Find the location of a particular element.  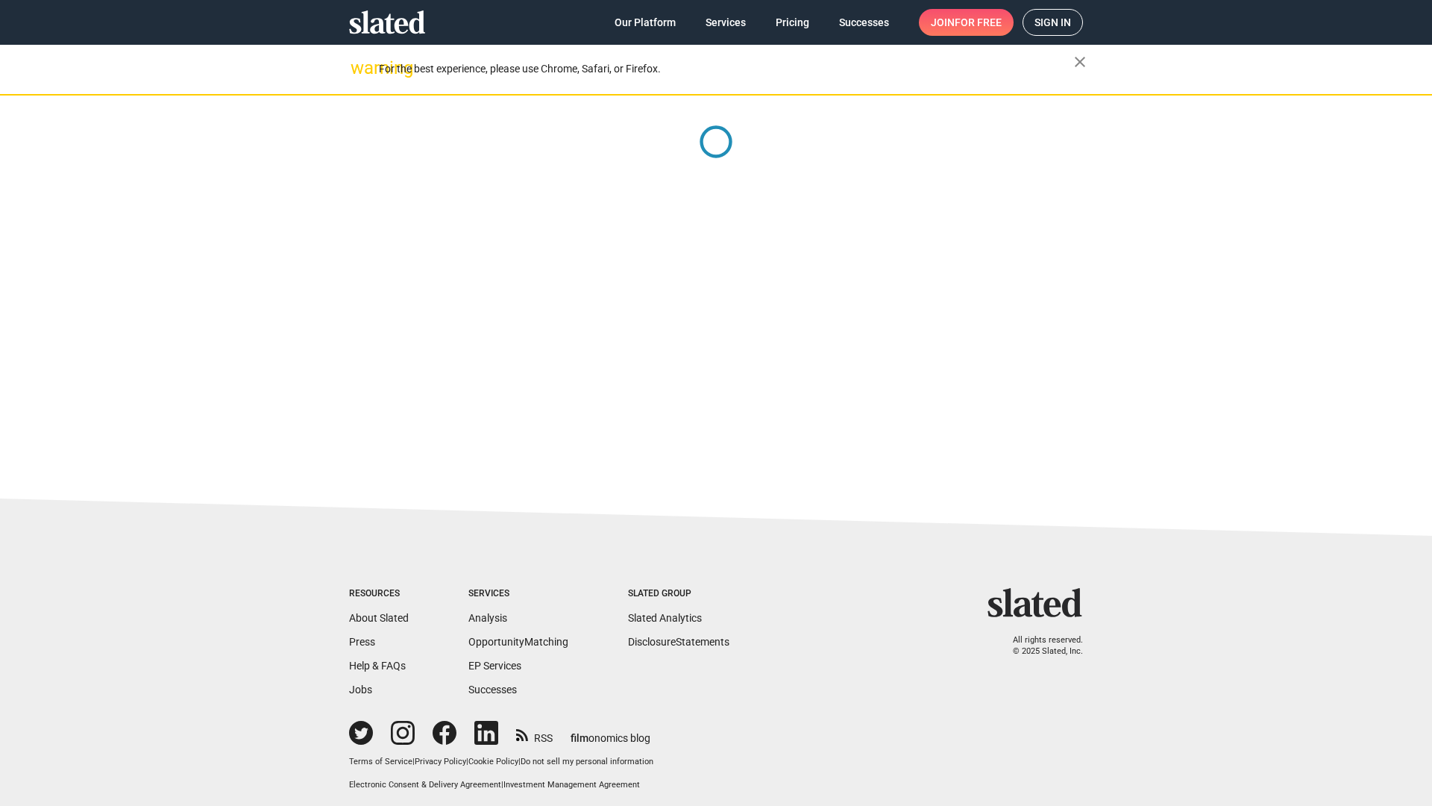

button: Do not sell my personal information is located at coordinates (587, 762).